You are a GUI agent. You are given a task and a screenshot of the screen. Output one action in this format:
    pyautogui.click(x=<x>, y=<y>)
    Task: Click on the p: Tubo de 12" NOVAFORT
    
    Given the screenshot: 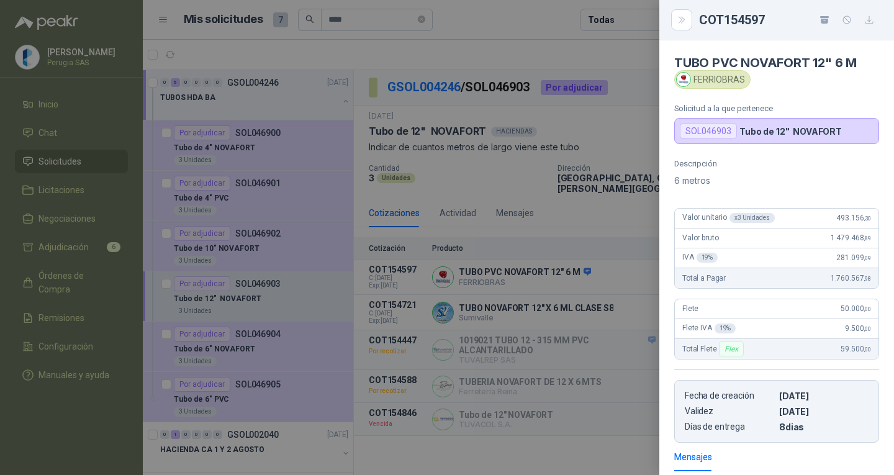 What is the action you would take?
    pyautogui.click(x=790, y=131)
    